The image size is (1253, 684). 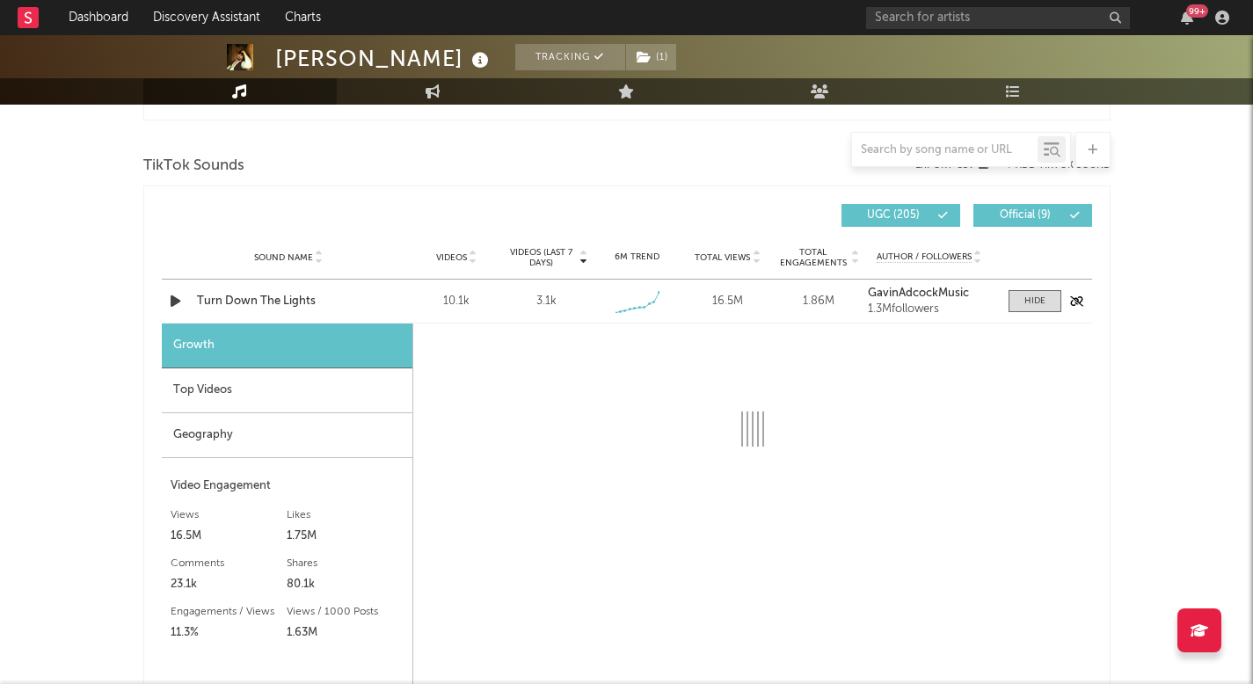 I want to click on button: (1), so click(x=650, y=57).